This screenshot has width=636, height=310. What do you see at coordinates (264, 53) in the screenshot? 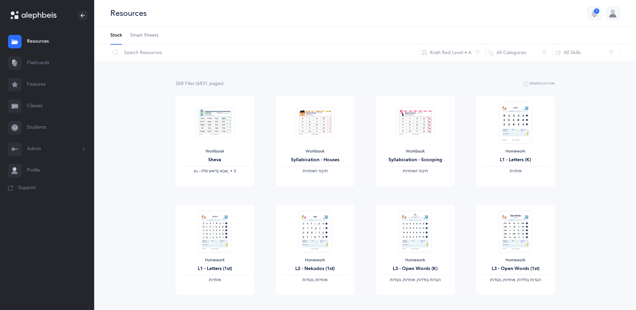
I see `input: Search Resources` at bounding box center [264, 53].